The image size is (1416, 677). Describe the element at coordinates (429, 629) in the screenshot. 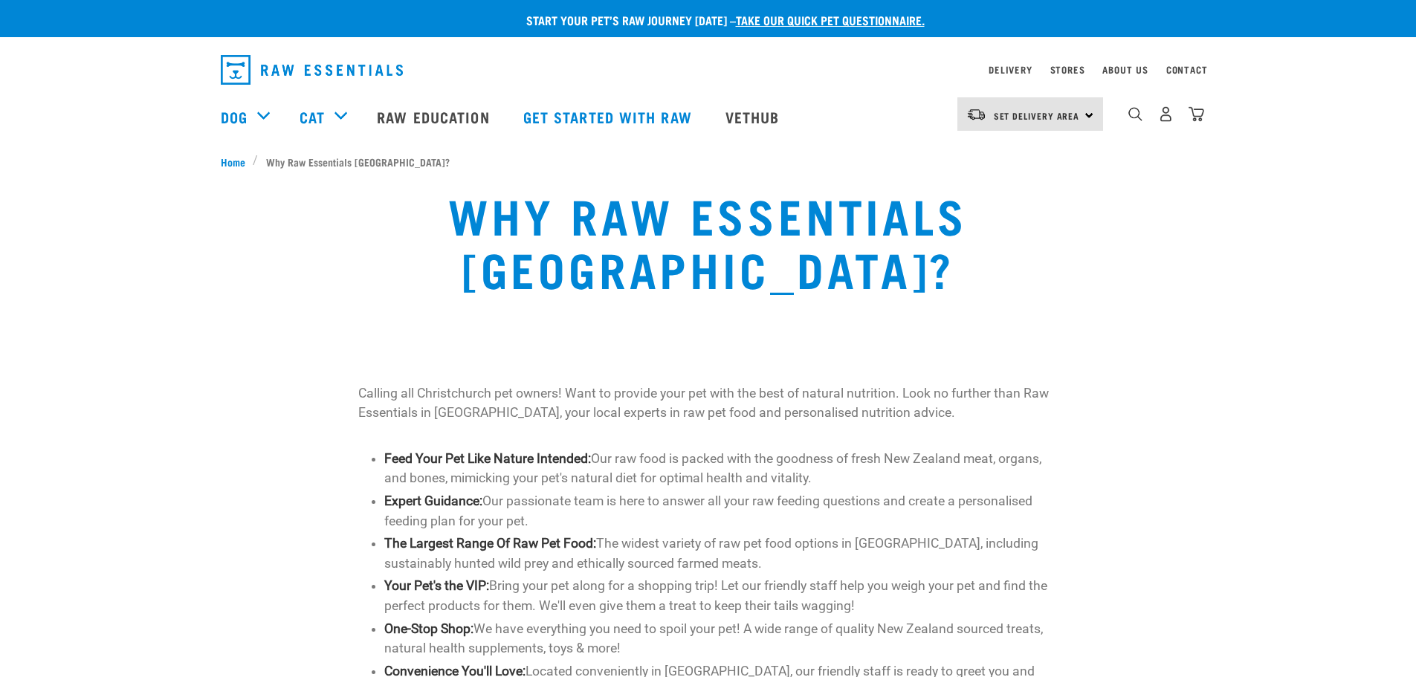

I see `strong: One-Stop Shop:` at that location.